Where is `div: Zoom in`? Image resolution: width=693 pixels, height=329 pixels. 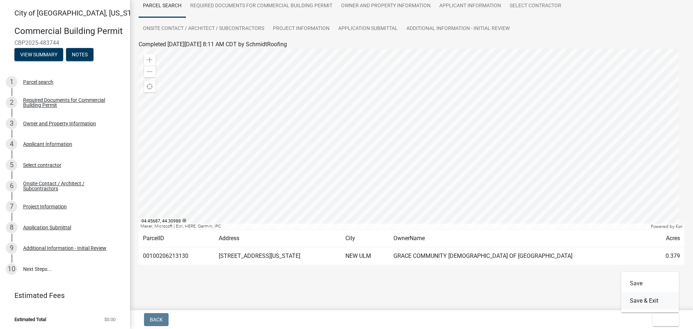
div: Zoom in is located at coordinates (150, 60).